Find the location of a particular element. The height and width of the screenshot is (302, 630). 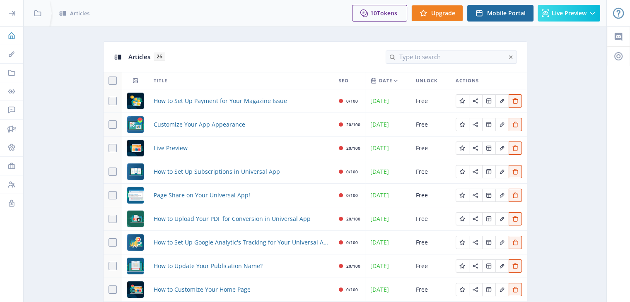

span: How to Upload Your PDF for Conversion in Universal App is located at coordinates (232, 219).